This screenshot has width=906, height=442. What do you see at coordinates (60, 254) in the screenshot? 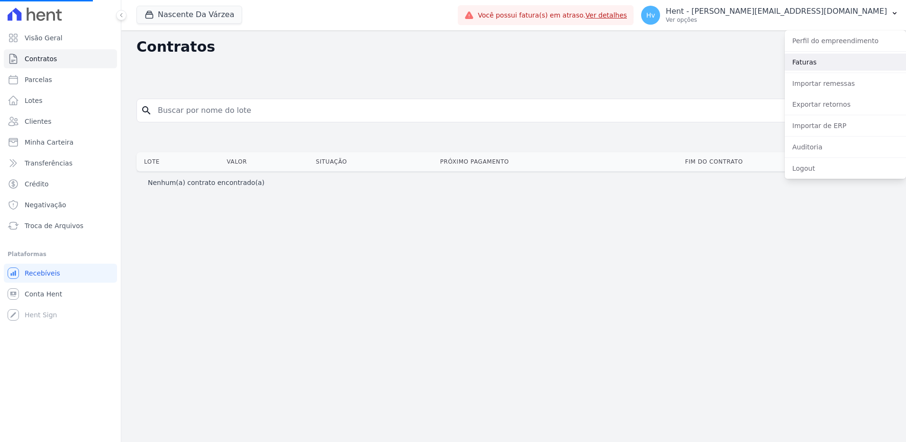
I see `div: Plataformas` at bounding box center [60, 254].